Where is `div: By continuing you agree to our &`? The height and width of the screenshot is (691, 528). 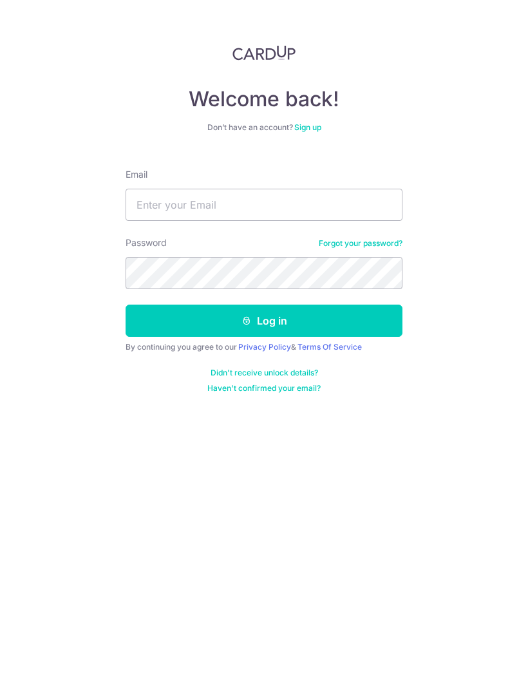
div: By continuing you agree to our & is located at coordinates (264, 347).